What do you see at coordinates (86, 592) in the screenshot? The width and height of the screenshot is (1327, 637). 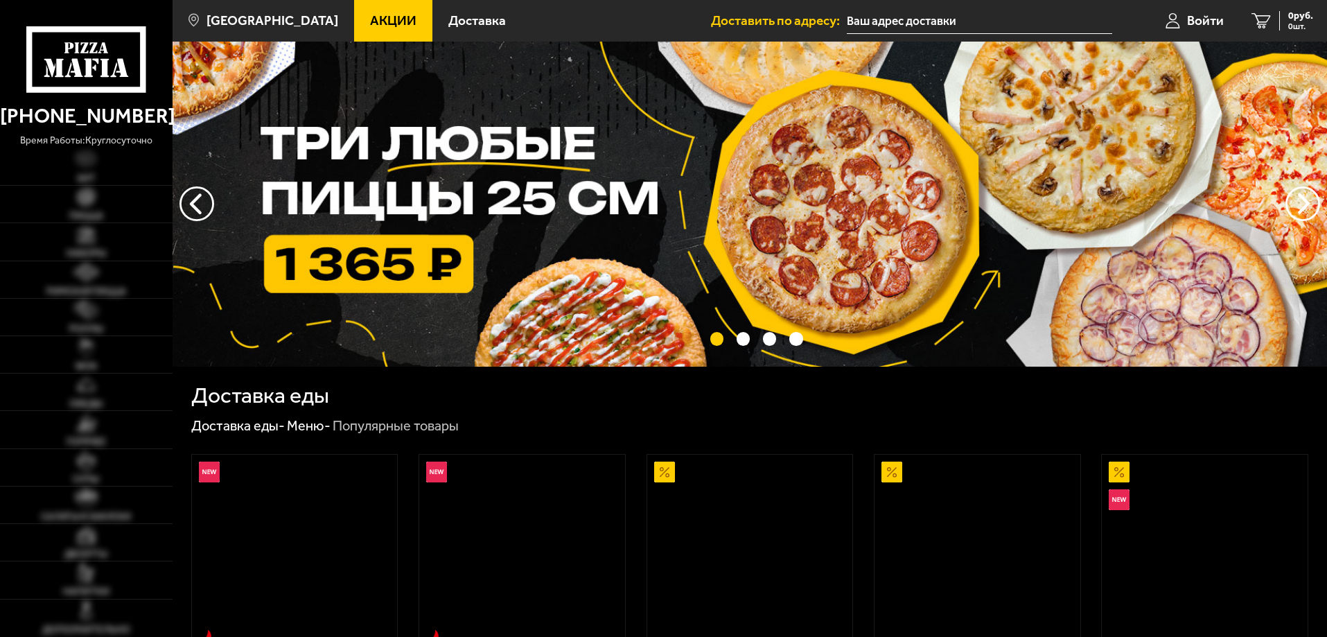 I see `span: Напитки` at bounding box center [86, 592].